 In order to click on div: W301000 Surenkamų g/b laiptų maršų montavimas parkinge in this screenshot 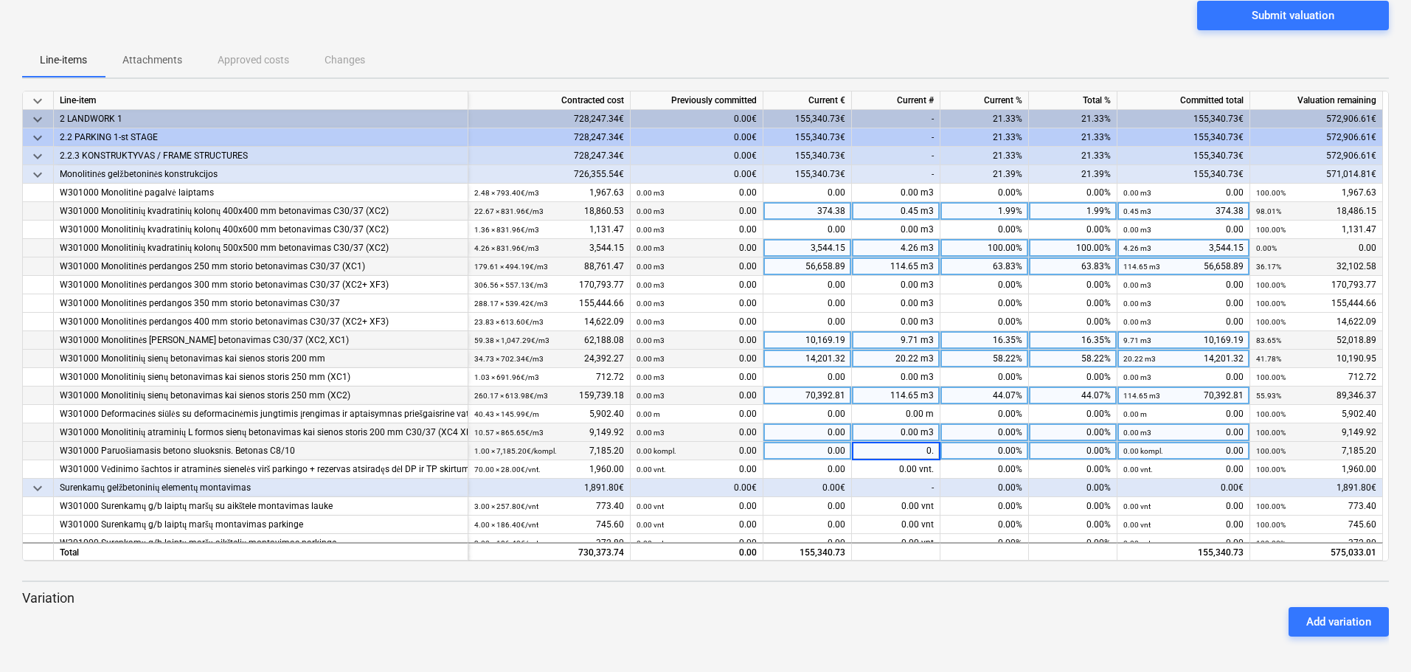, I will do `click(260, 524)`.